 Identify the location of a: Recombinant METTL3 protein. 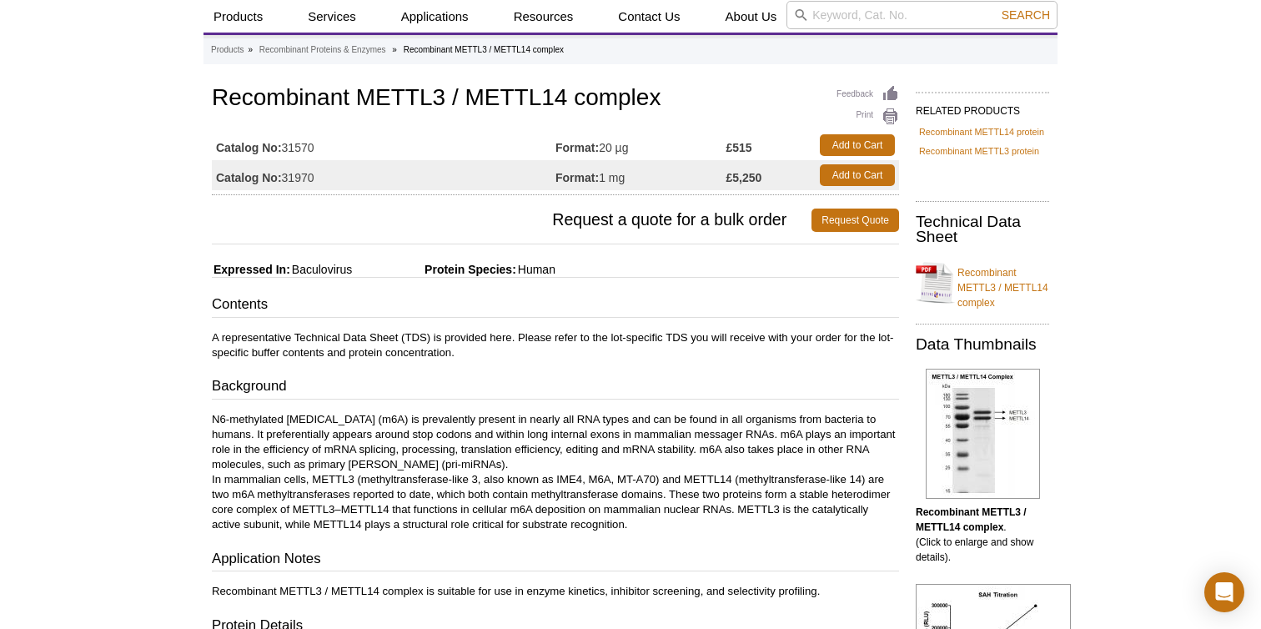
(979, 151).